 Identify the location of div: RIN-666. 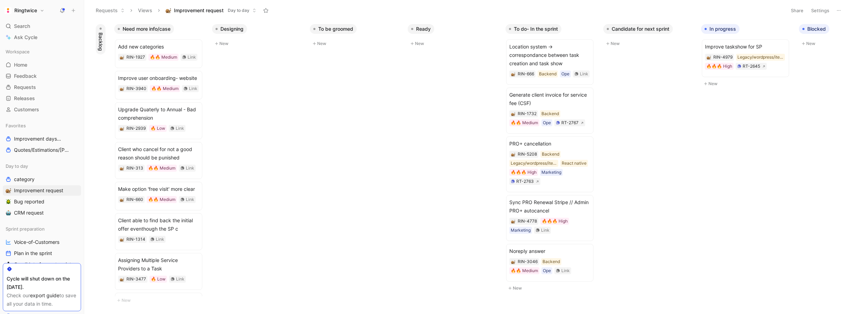
(526, 74).